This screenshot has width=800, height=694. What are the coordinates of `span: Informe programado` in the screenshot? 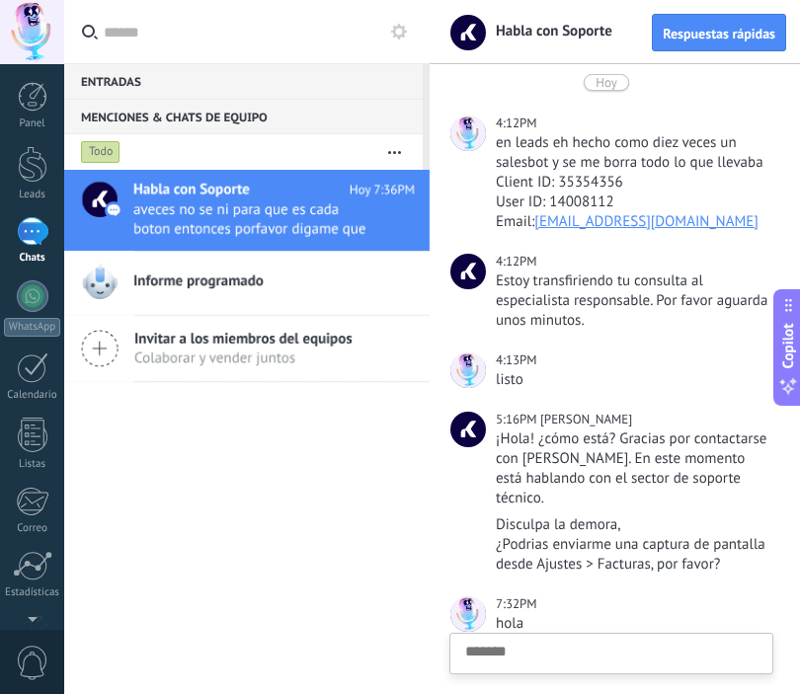 It's located at (199, 282).